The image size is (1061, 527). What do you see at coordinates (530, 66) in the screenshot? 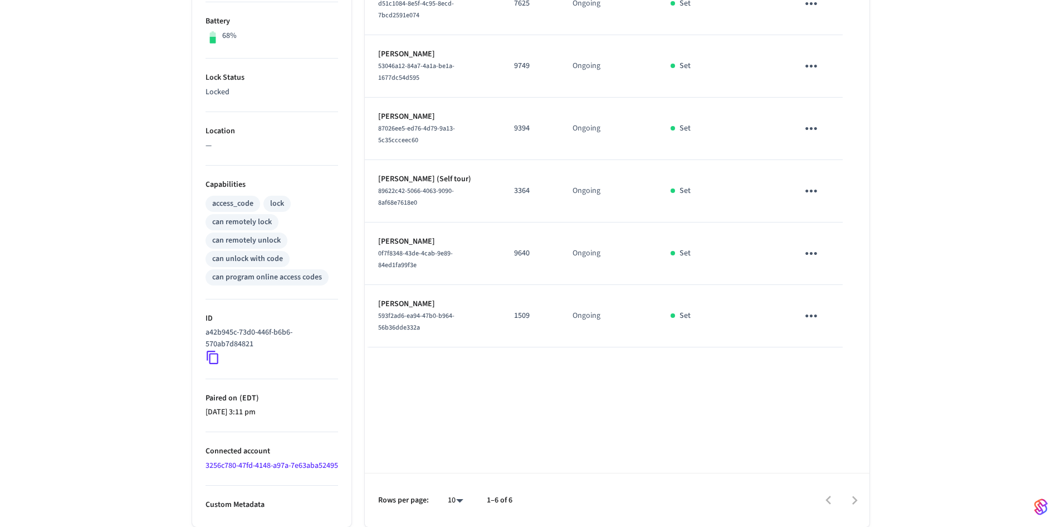
I see `p: 9749` at bounding box center [530, 66].